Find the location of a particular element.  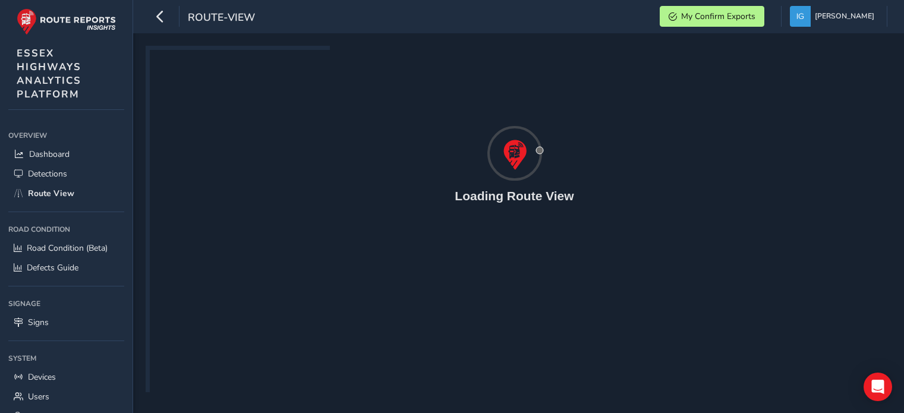

span: Road Condition (Beta) is located at coordinates (67, 248).